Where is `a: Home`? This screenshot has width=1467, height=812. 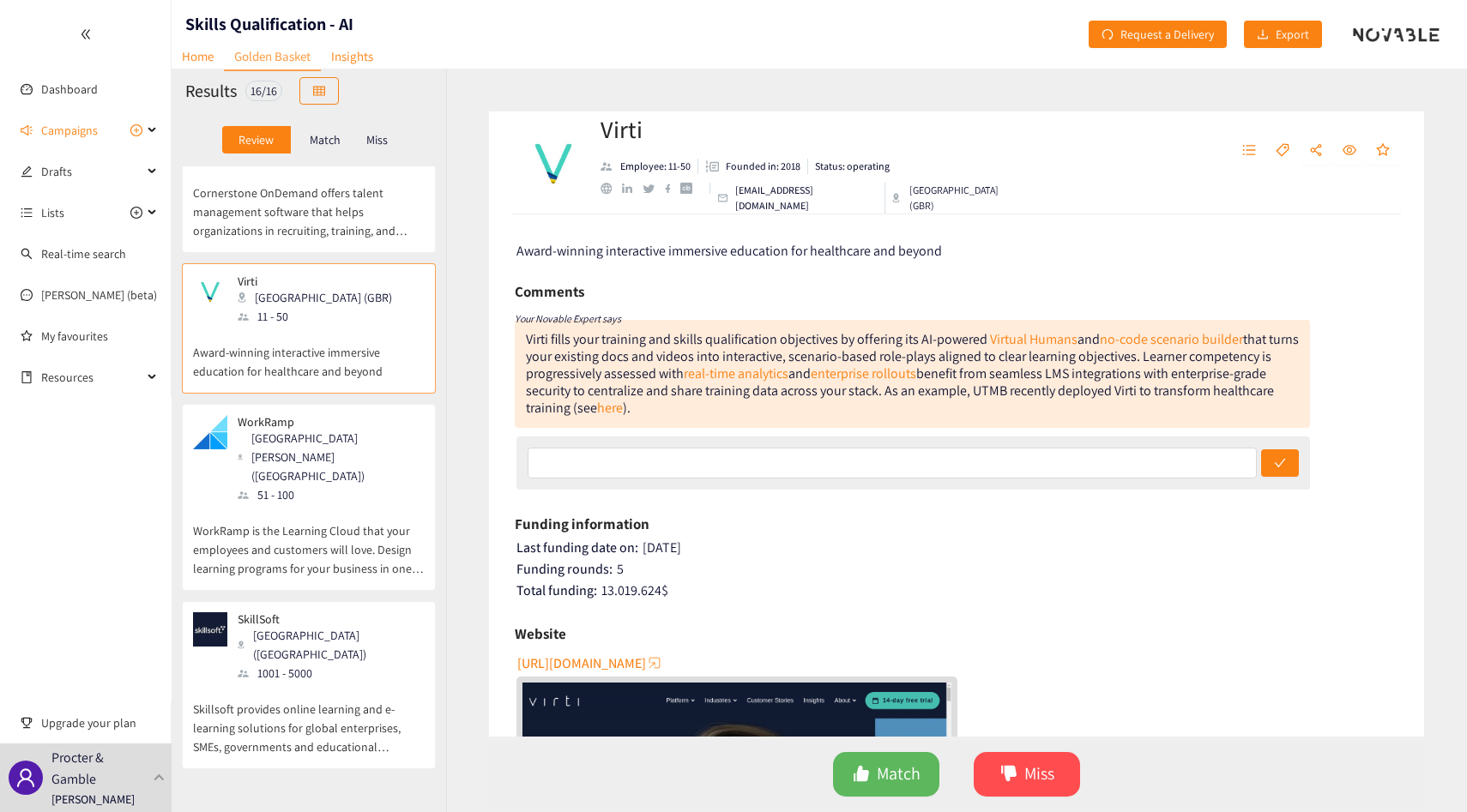
a: Home is located at coordinates (197, 56).